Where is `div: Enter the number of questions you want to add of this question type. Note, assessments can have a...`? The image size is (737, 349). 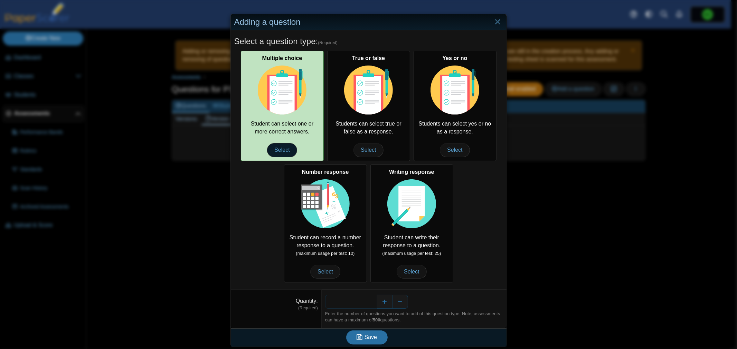
div: Enter the number of questions you want to add of this question type. Note, assessments can have a... is located at coordinates (414, 317).